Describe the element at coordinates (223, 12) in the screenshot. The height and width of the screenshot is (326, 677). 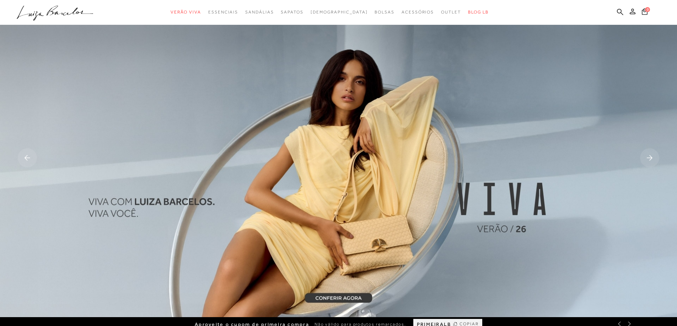
I see `span: Essenciais` at that location.